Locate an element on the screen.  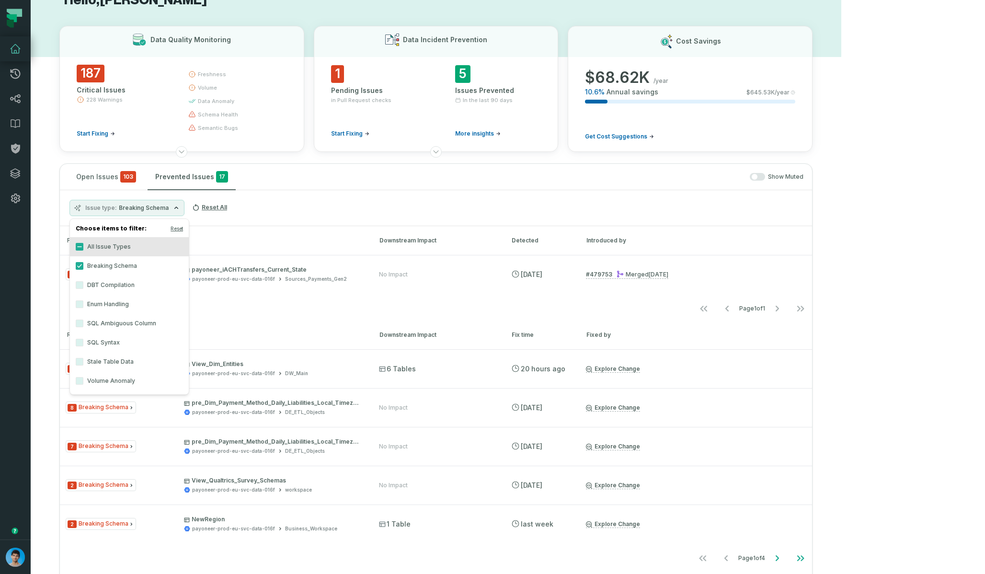
div: Fixed within a PR(1) is located at coordinates (436, 287).